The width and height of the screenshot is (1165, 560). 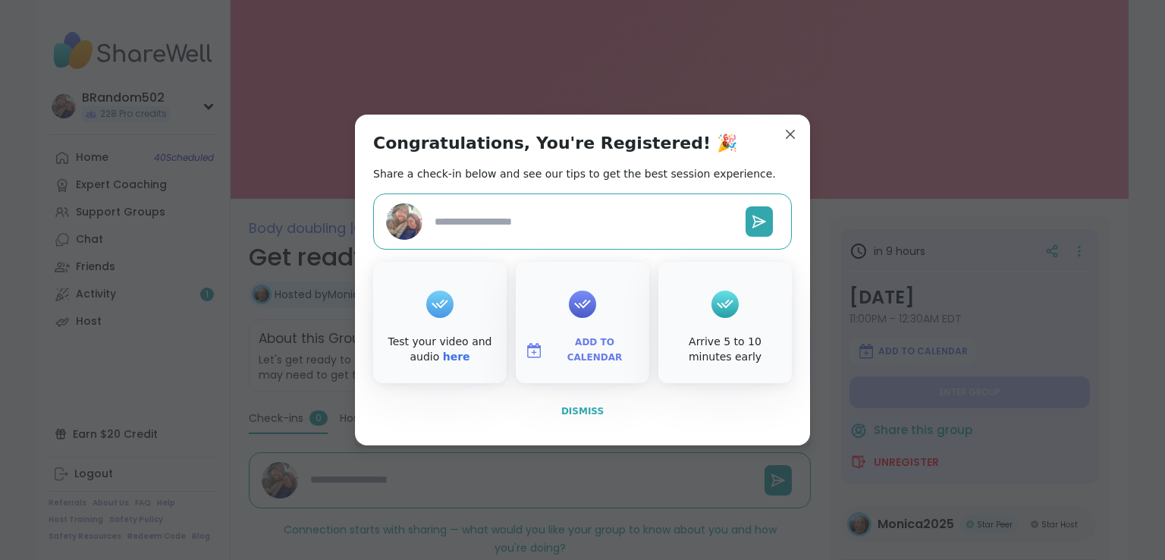 What do you see at coordinates (595, 350) in the screenshot?
I see `span: Add to Calendar` at bounding box center [595, 350].